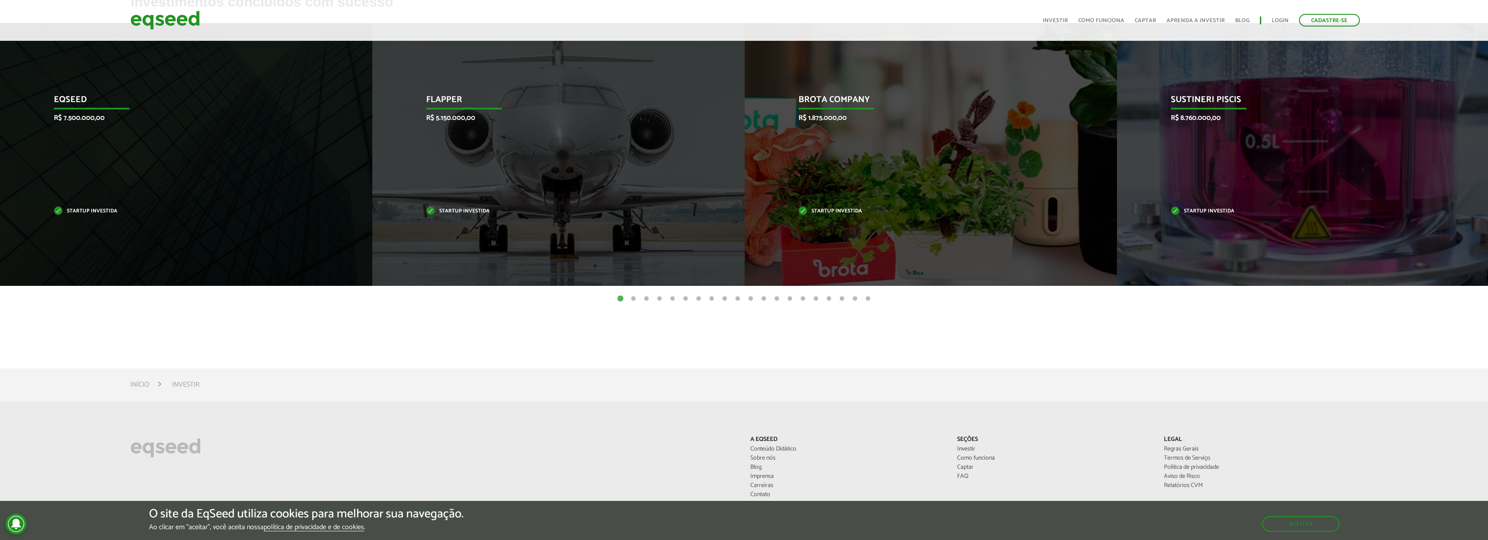  I want to click on p: Flapper, so click(552, 102).